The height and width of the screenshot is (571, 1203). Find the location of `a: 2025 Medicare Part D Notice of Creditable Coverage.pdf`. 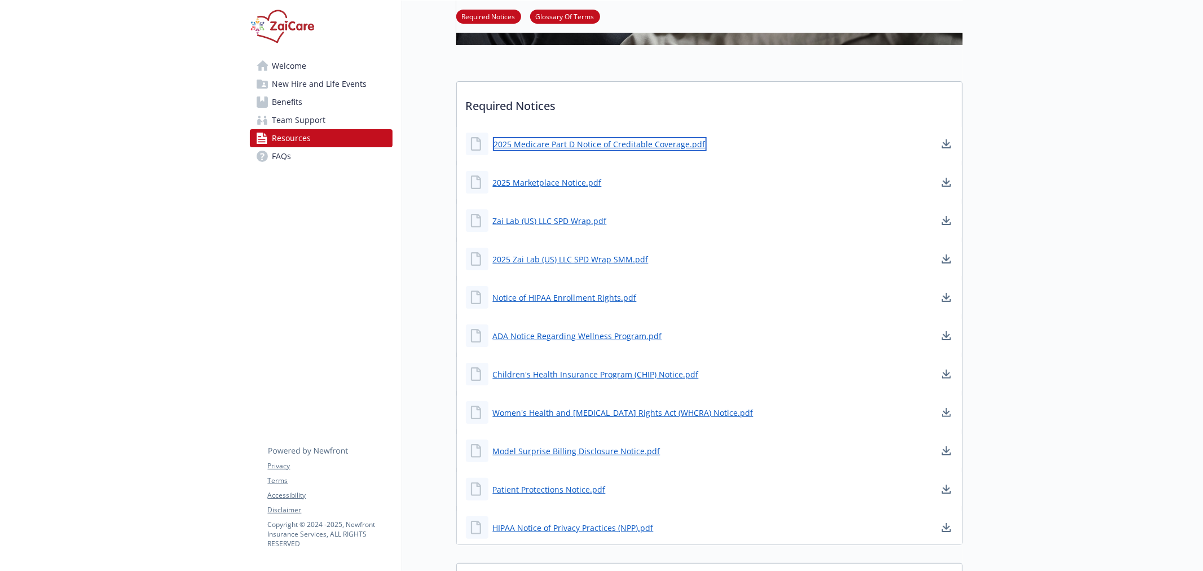

a: 2025 Medicare Part D Notice of Creditable Coverage.pdf is located at coordinates (600, 144).